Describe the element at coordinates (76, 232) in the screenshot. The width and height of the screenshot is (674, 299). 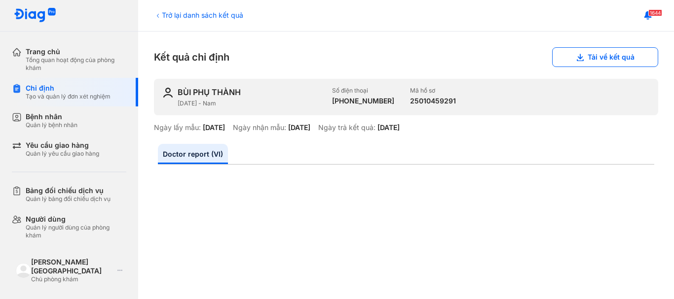
I see `div: Quản lý người dùng của phòng khám` at that location.